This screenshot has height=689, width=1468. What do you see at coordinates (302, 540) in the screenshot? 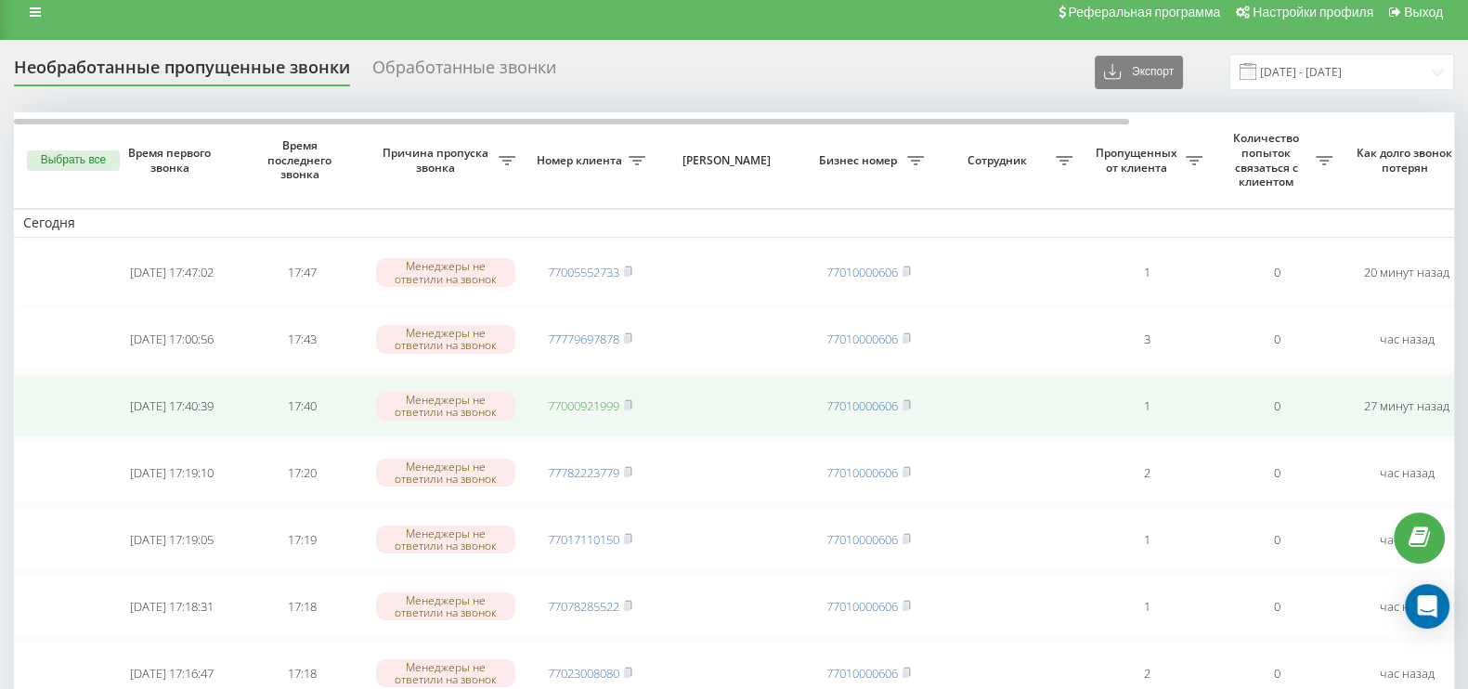
I see `td: 17:19` at bounding box center [302, 540].